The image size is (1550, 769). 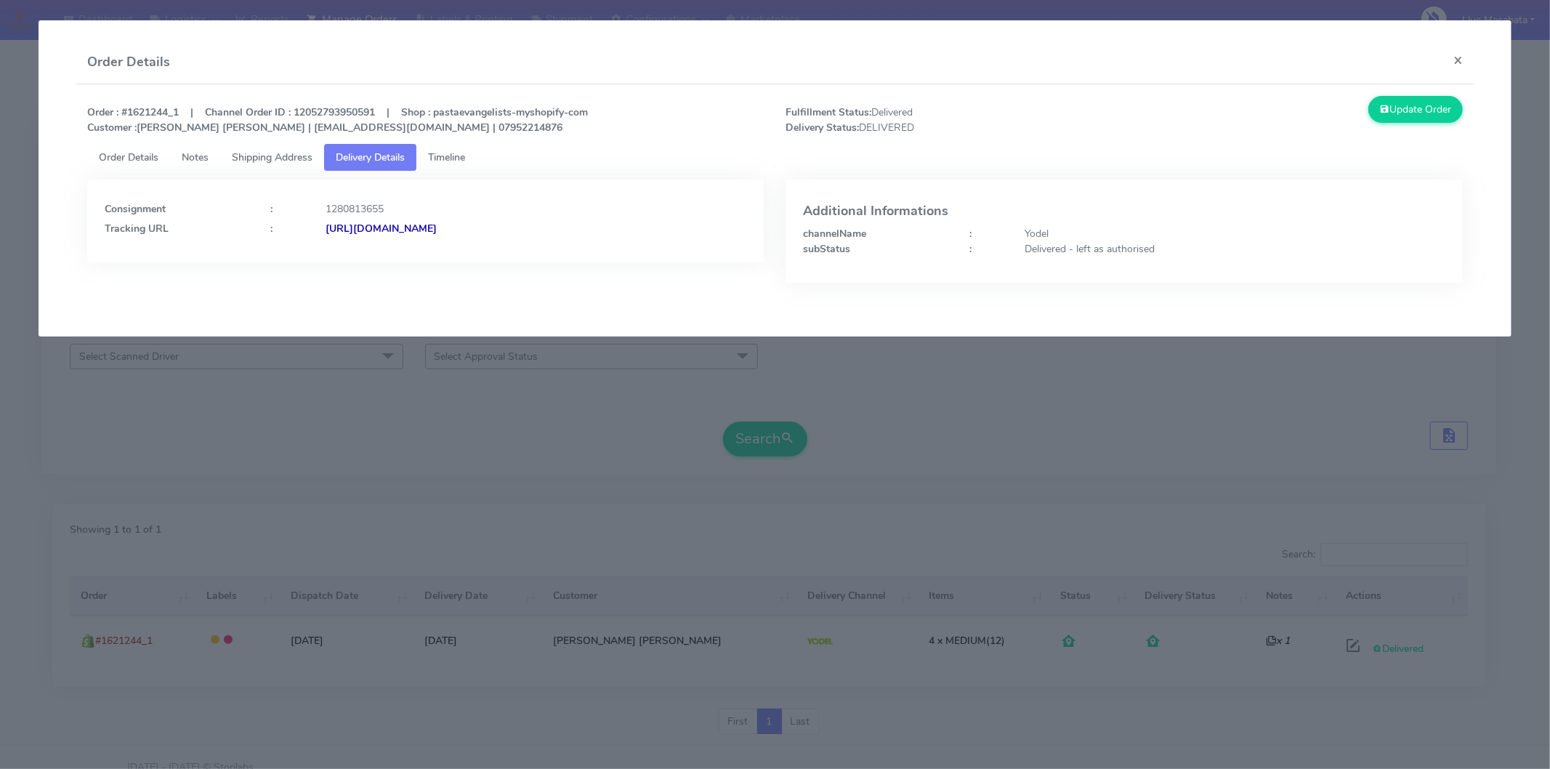 I want to click on span: Timeline, so click(x=446, y=157).